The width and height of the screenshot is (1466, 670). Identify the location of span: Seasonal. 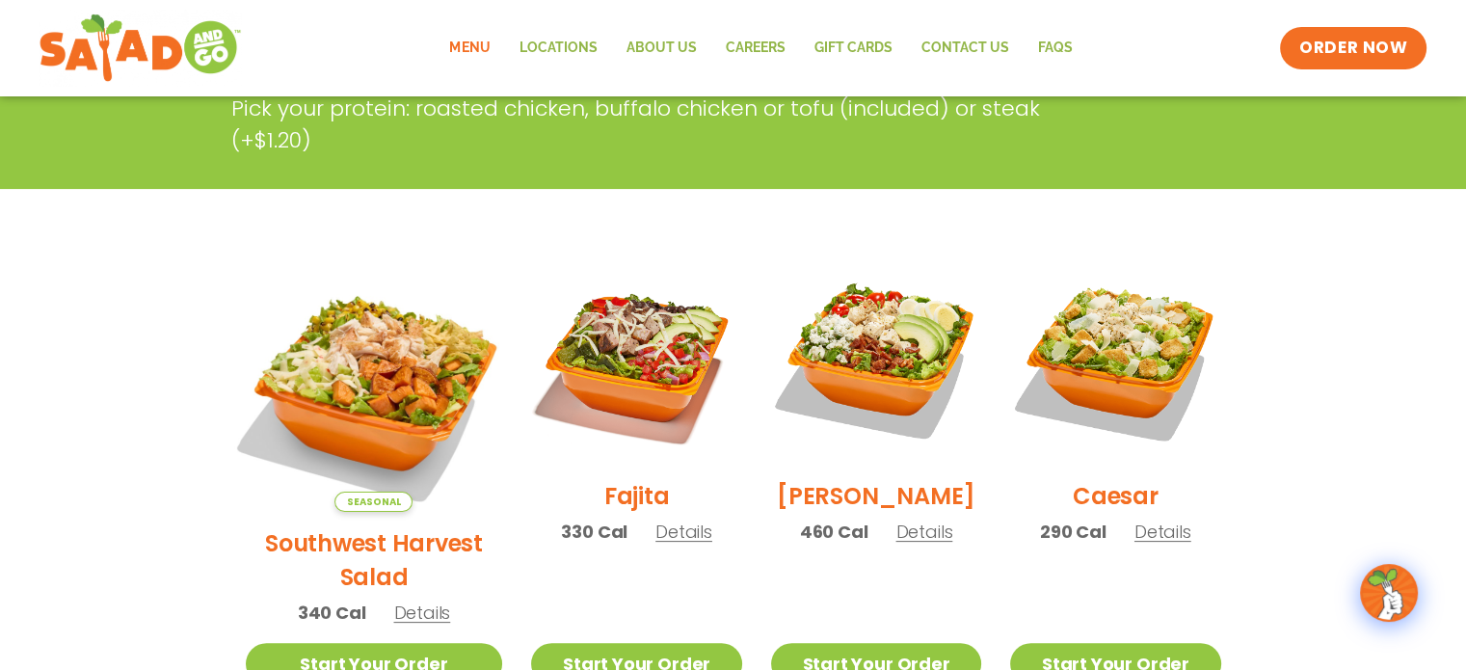
(373, 501).